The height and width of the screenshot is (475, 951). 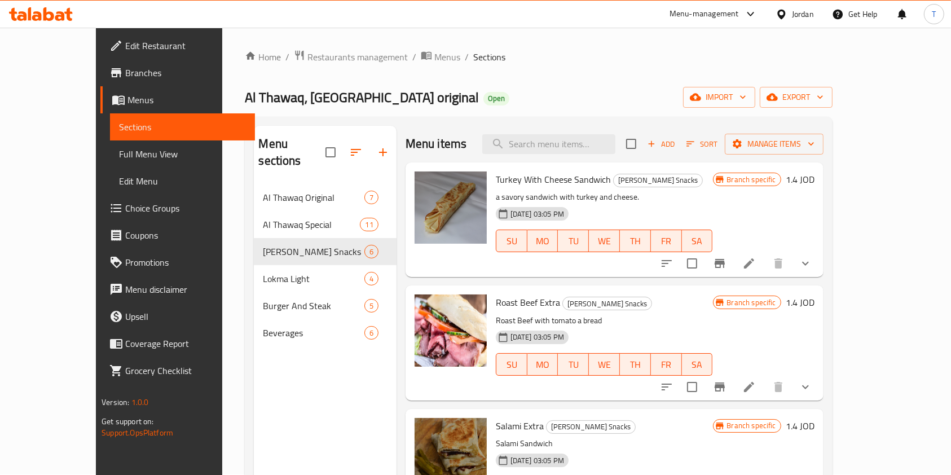 I want to click on button: Add, so click(x=661, y=144).